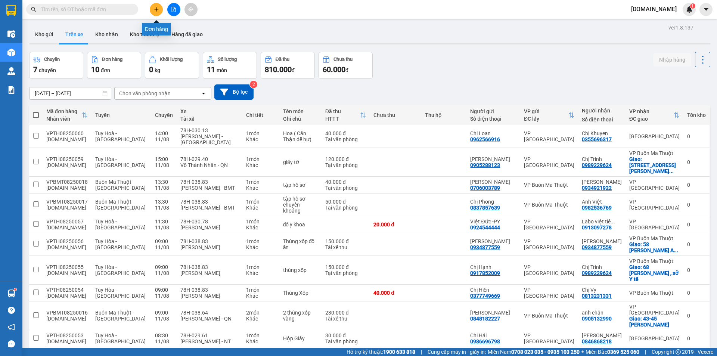 The width and height of the screenshot is (717, 356). Describe the element at coordinates (64, 119) in the screenshot. I see `div: Nhân viên` at that location.